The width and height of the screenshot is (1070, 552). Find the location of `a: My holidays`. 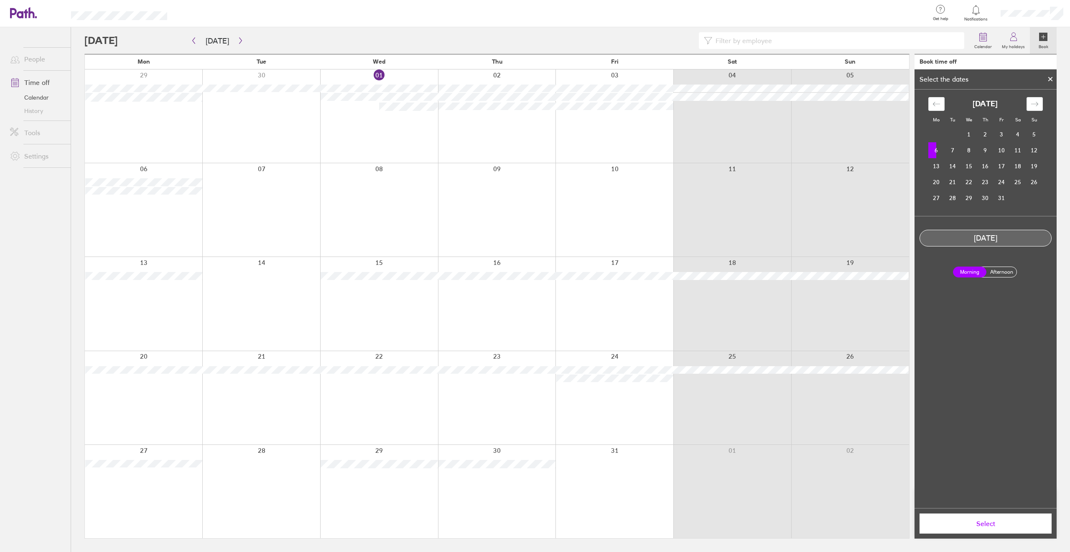

a: My holidays is located at coordinates (1014, 41).